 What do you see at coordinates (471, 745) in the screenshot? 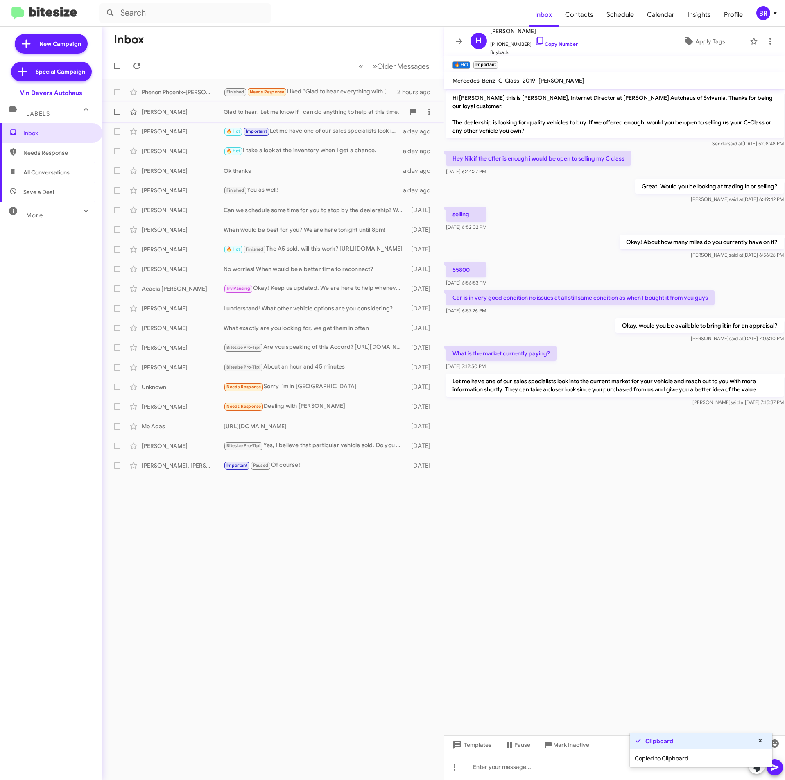
I see `span: Templates` at bounding box center [471, 745].